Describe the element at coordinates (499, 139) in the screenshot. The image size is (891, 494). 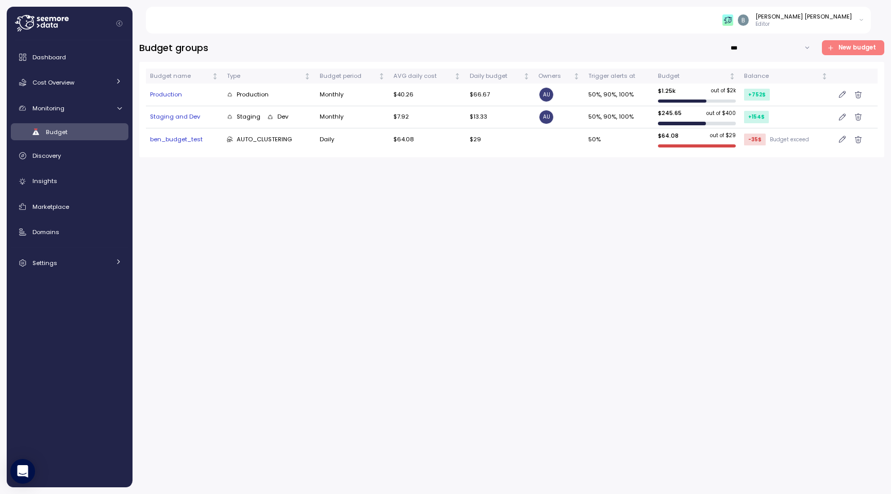
I see `td: $29` at that location.